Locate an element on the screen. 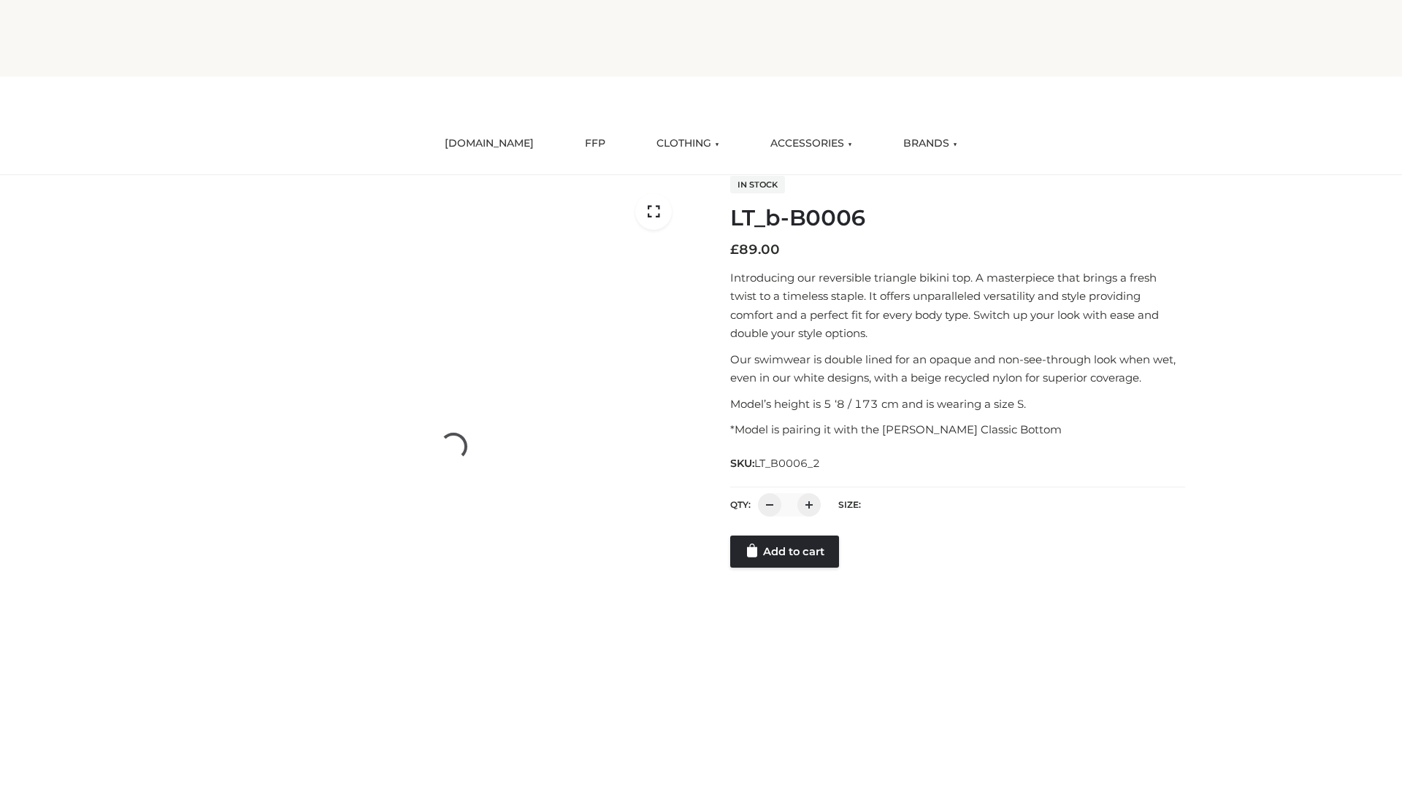 This screenshot has height=788, width=1402. label: Size: is located at coordinates (849, 504).